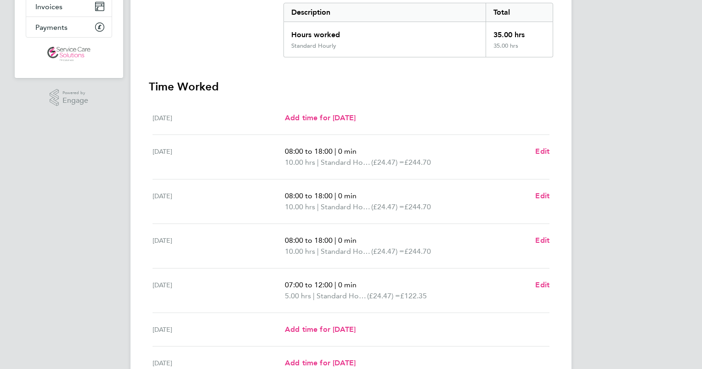  Describe the element at coordinates (69, 27) in the screenshot. I see `a: Payments` at that location.